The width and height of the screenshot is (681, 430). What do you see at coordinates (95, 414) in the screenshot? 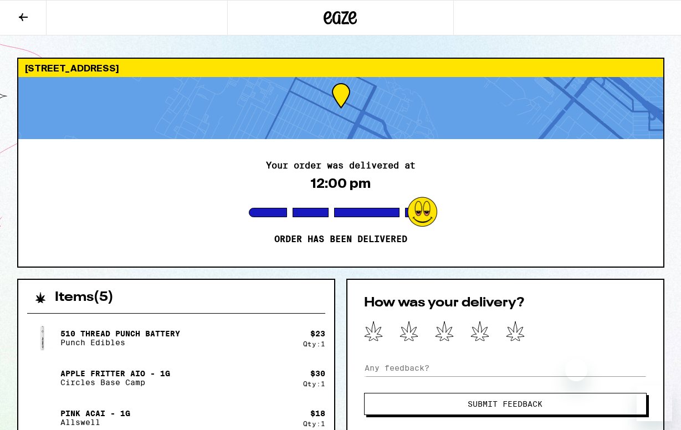
I see `p: Pink Acai - 1g` at bounding box center [95, 414].